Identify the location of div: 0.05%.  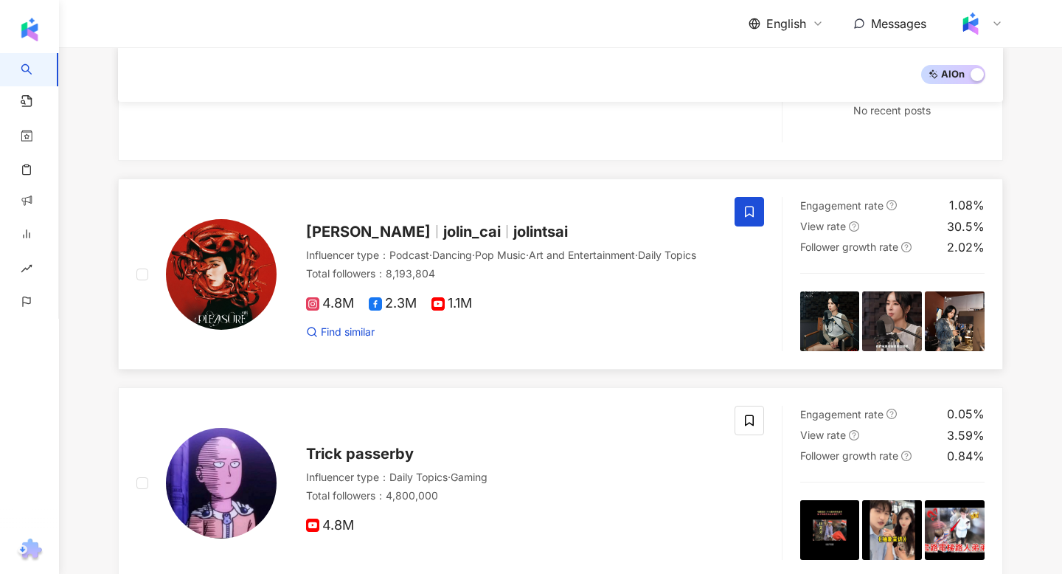
(965, 414).